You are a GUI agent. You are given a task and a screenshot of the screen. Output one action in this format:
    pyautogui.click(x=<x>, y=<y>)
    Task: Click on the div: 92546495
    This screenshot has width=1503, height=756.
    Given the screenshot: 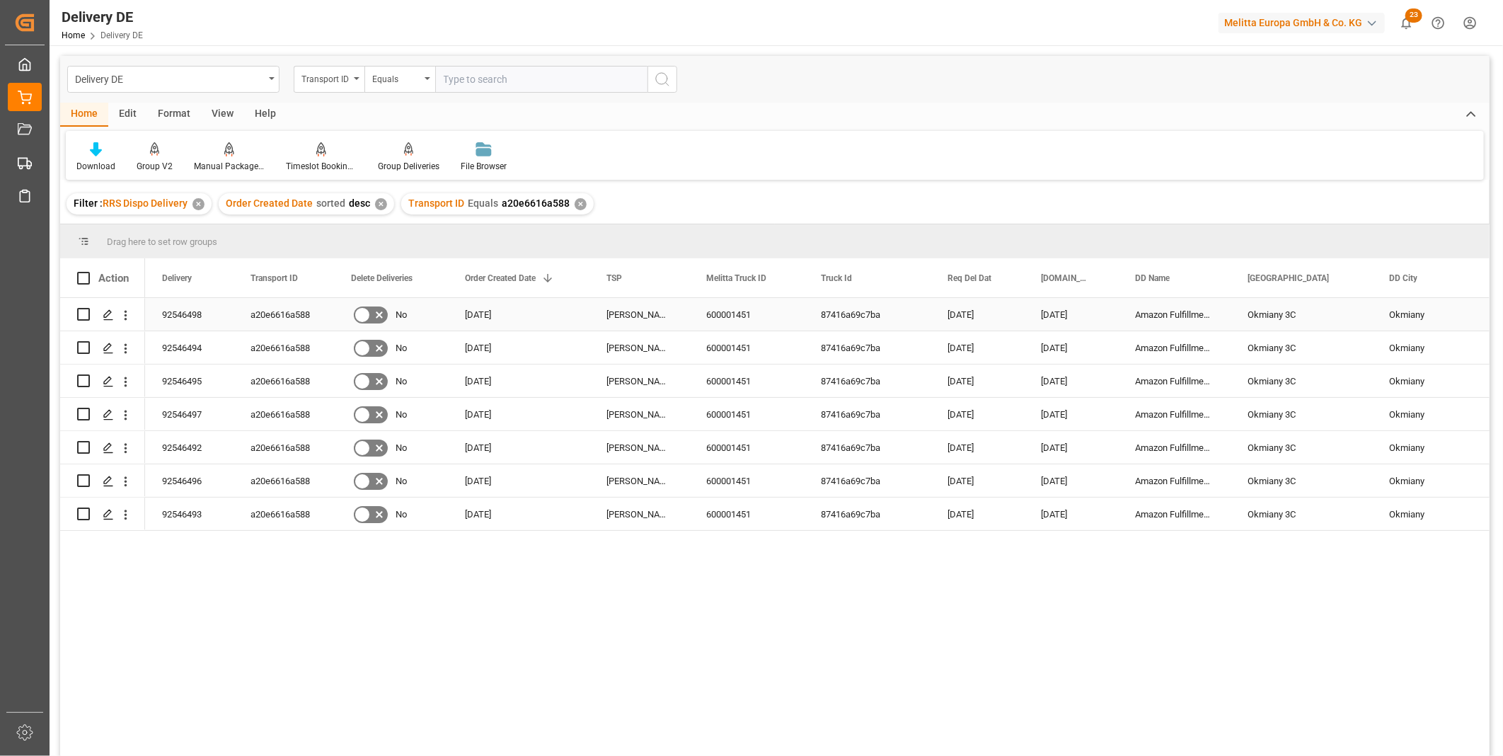 What is the action you would take?
    pyautogui.click(x=189, y=381)
    